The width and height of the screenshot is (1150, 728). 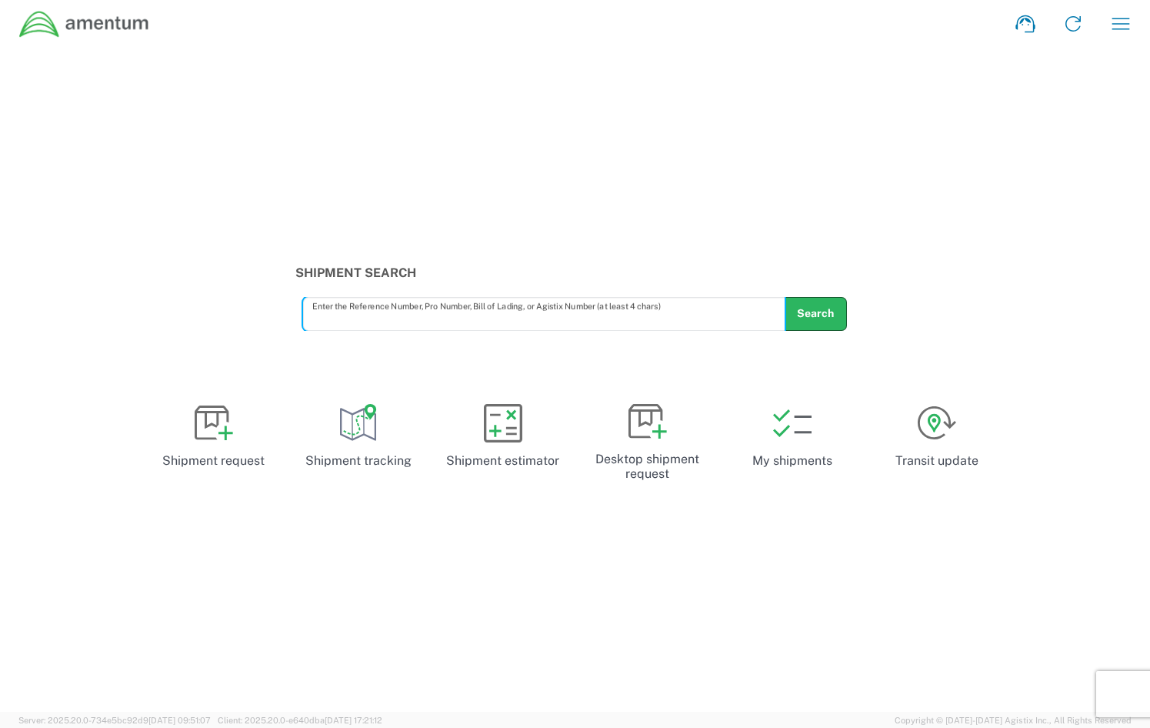 I want to click on a: Transit update, so click(x=937, y=436).